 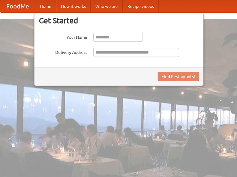 What do you see at coordinates (18, 6) in the screenshot?
I see `a: FoodMe` at bounding box center [18, 6].